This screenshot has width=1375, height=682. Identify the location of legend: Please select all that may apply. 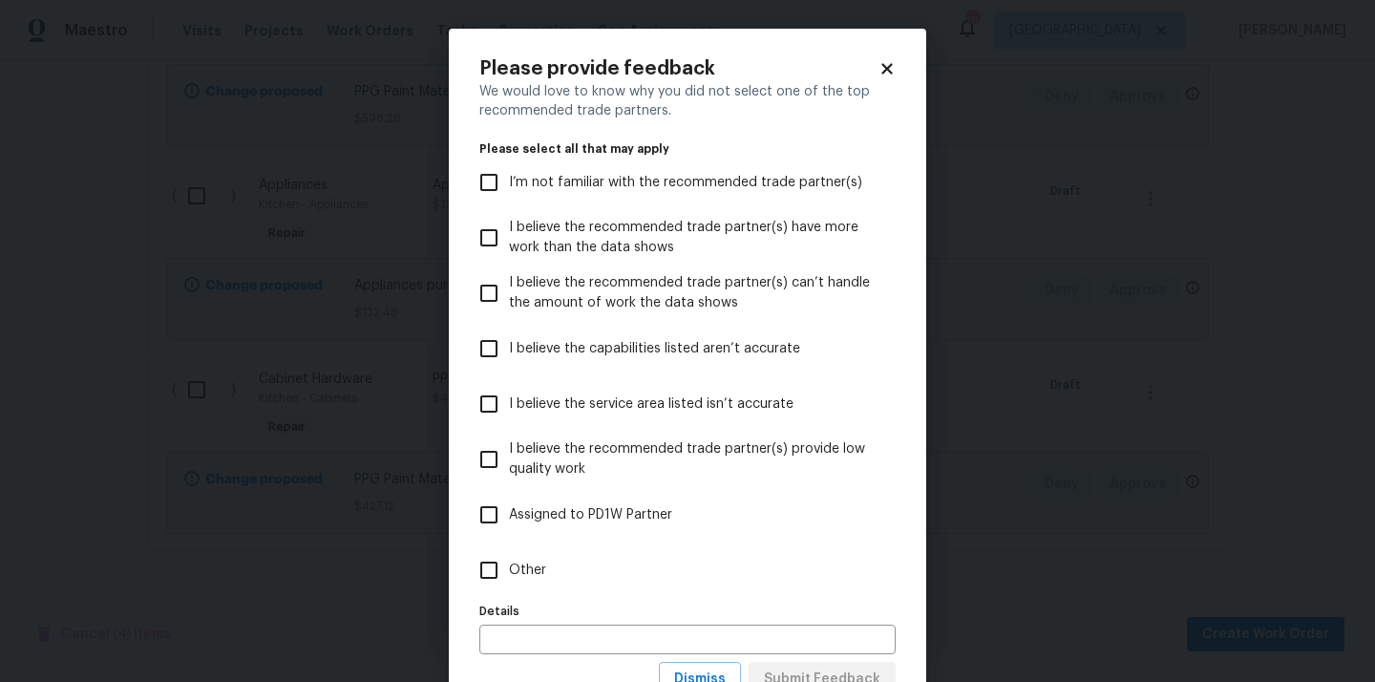
(688, 149).